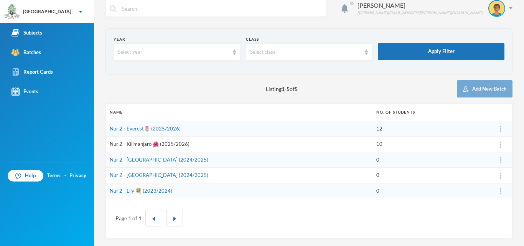  What do you see at coordinates (239, 112) in the screenshot?
I see `th: Name` at bounding box center [239, 112].